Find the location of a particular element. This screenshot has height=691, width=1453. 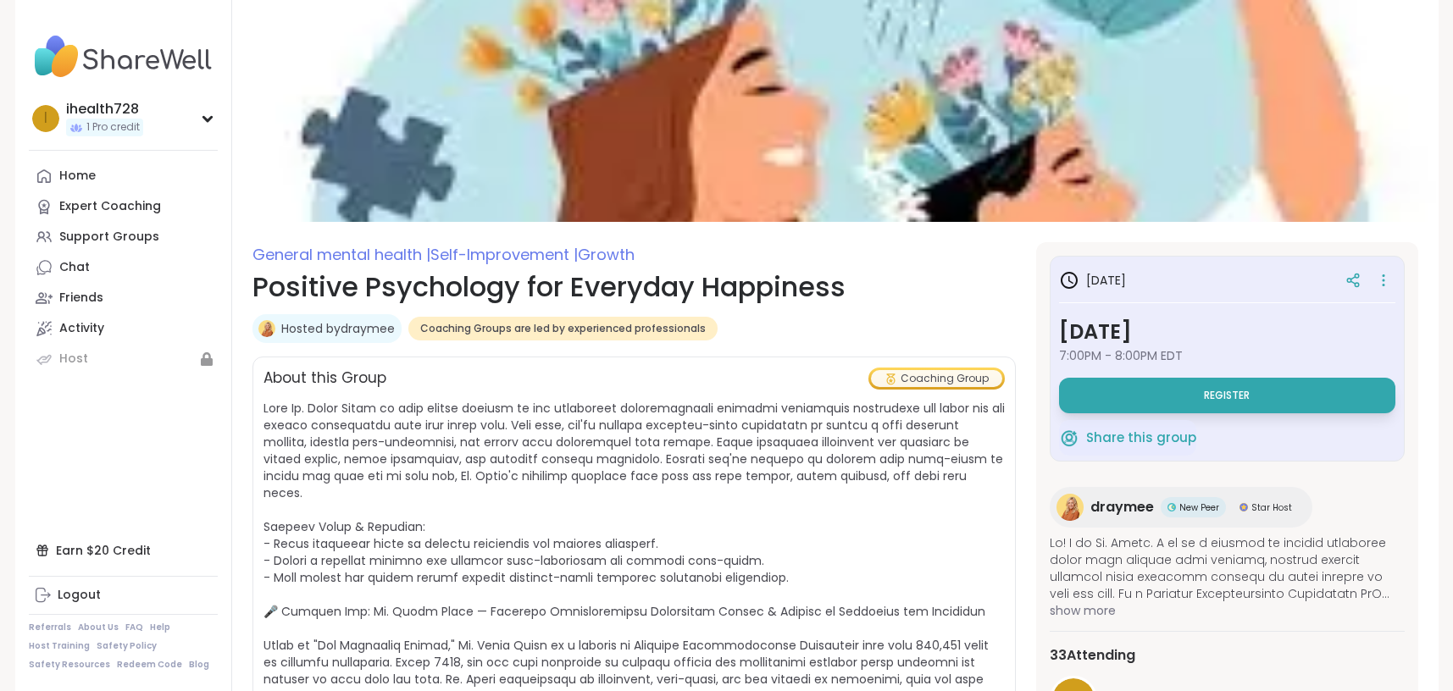

span: Star Host is located at coordinates (1272, 507).